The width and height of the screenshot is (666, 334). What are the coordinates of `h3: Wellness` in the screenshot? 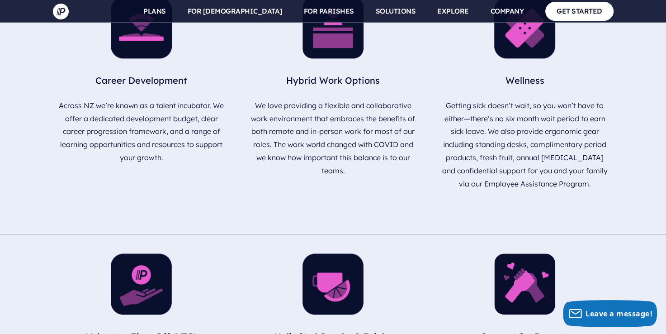 It's located at (525, 80).